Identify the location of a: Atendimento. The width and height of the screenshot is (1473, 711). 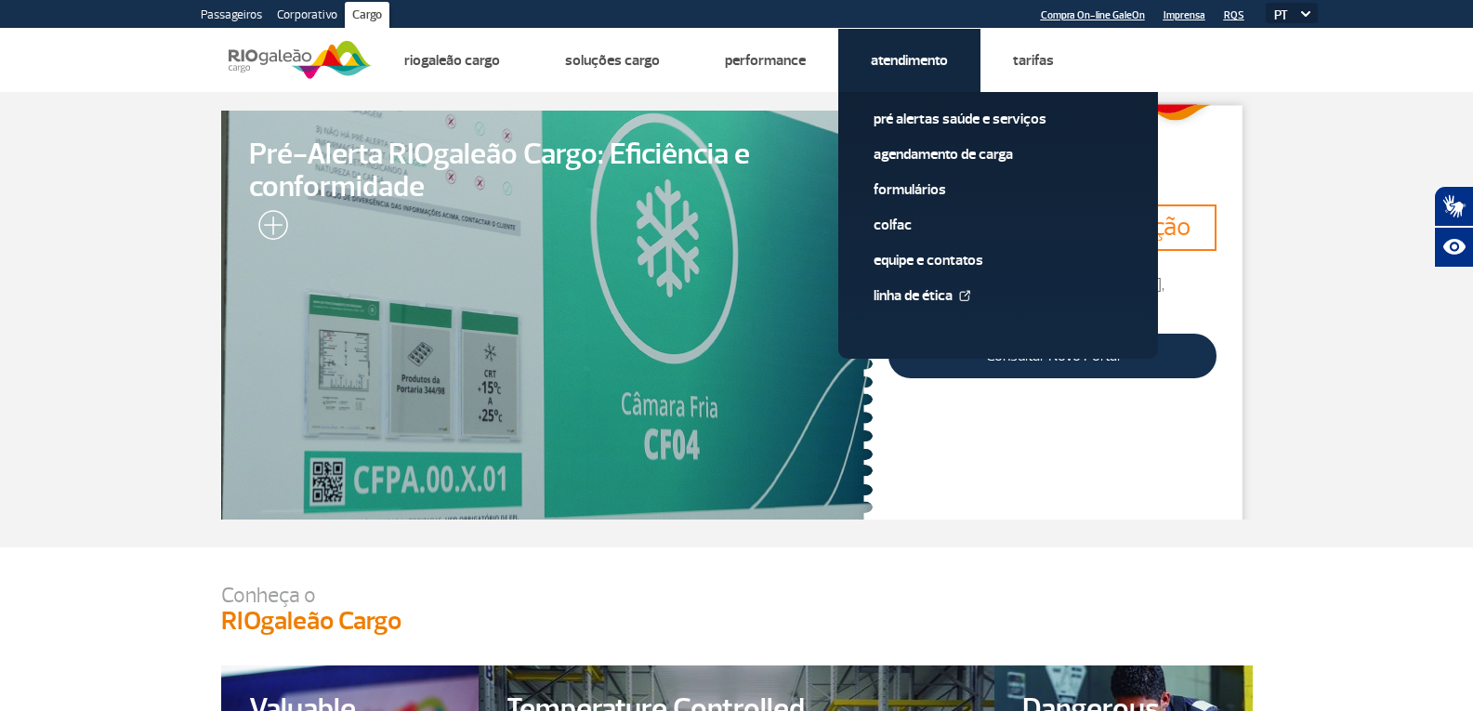
(909, 60).